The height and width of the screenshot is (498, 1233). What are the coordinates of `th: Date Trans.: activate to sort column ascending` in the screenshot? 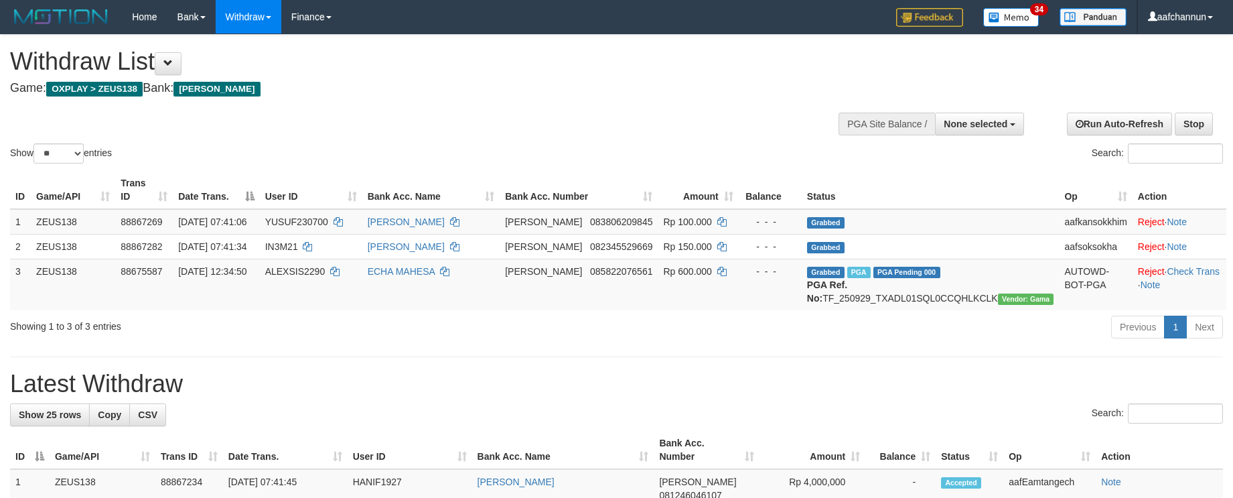 It's located at (285, 449).